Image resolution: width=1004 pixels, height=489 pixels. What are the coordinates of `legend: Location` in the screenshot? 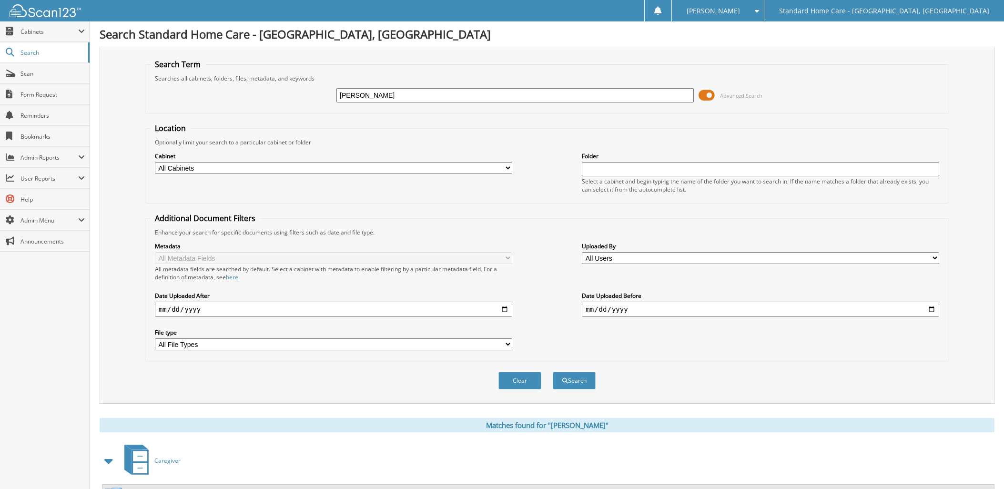 It's located at (170, 128).